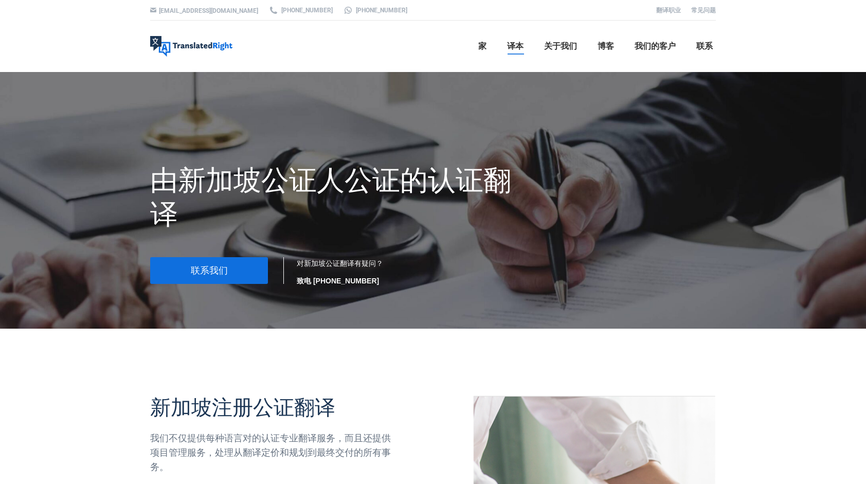 This screenshot has height=484, width=866. What do you see at coordinates (482, 46) in the screenshot?
I see `span: 家` at bounding box center [482, 46].